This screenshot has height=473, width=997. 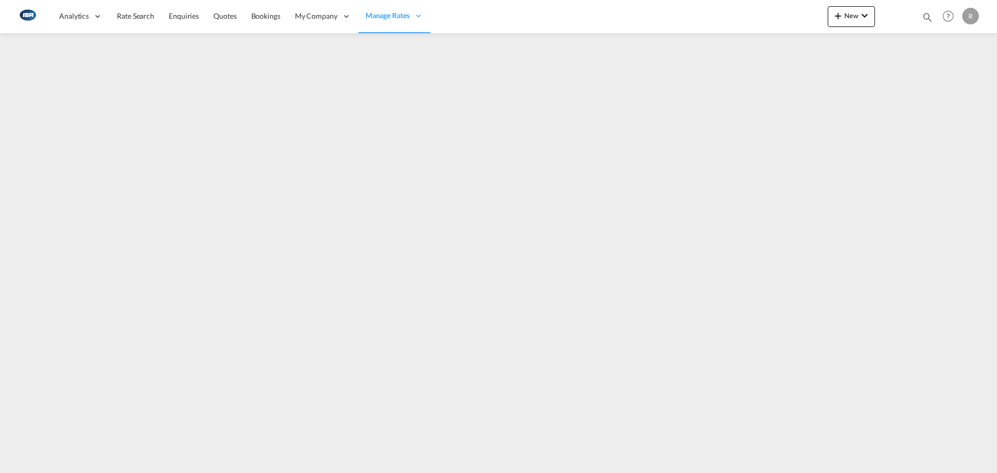 I want to click on md-icon: icon-plus 400-fg, so click(x=838, y=16).